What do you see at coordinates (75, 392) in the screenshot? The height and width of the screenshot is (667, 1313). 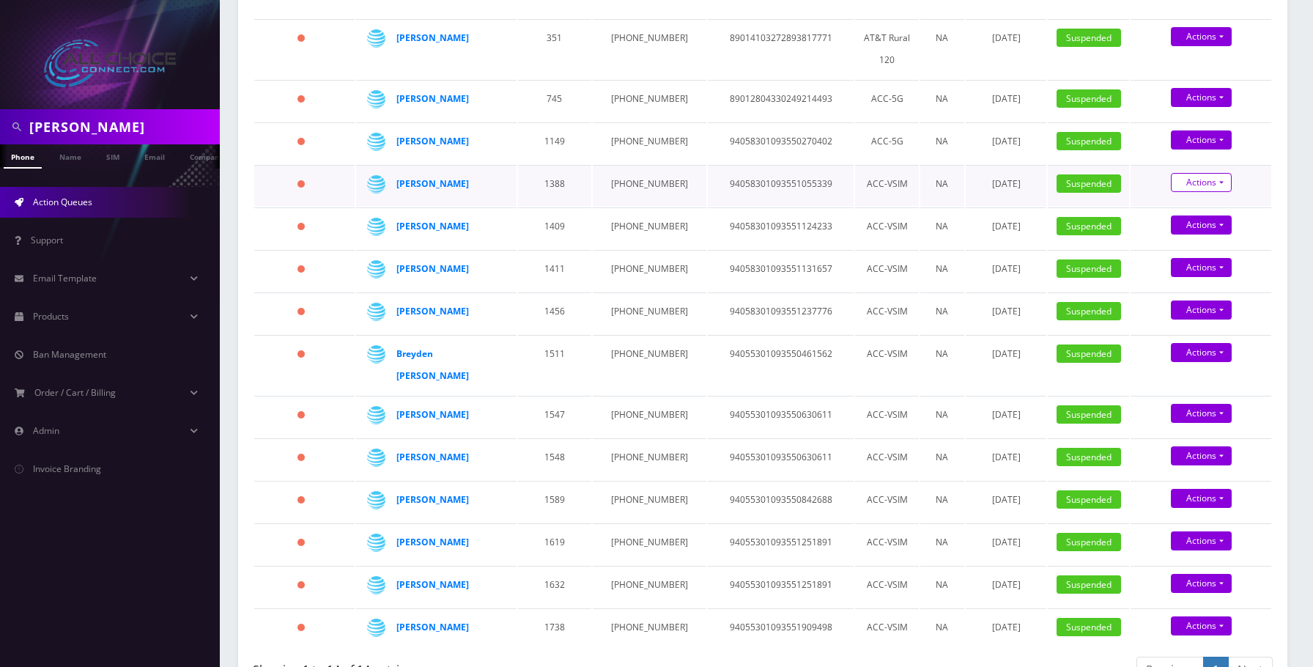 I see `span: Order / Cart / Billing` at bounding box center [75, 392].